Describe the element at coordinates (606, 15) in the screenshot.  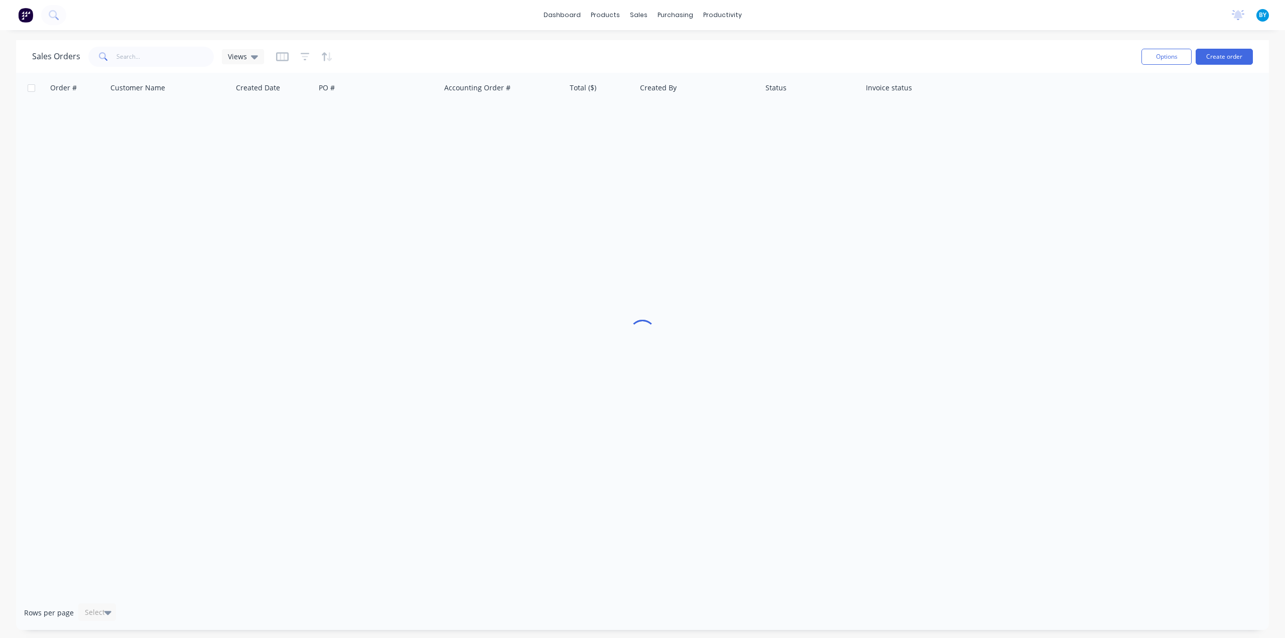
I see `div: products` at that location.